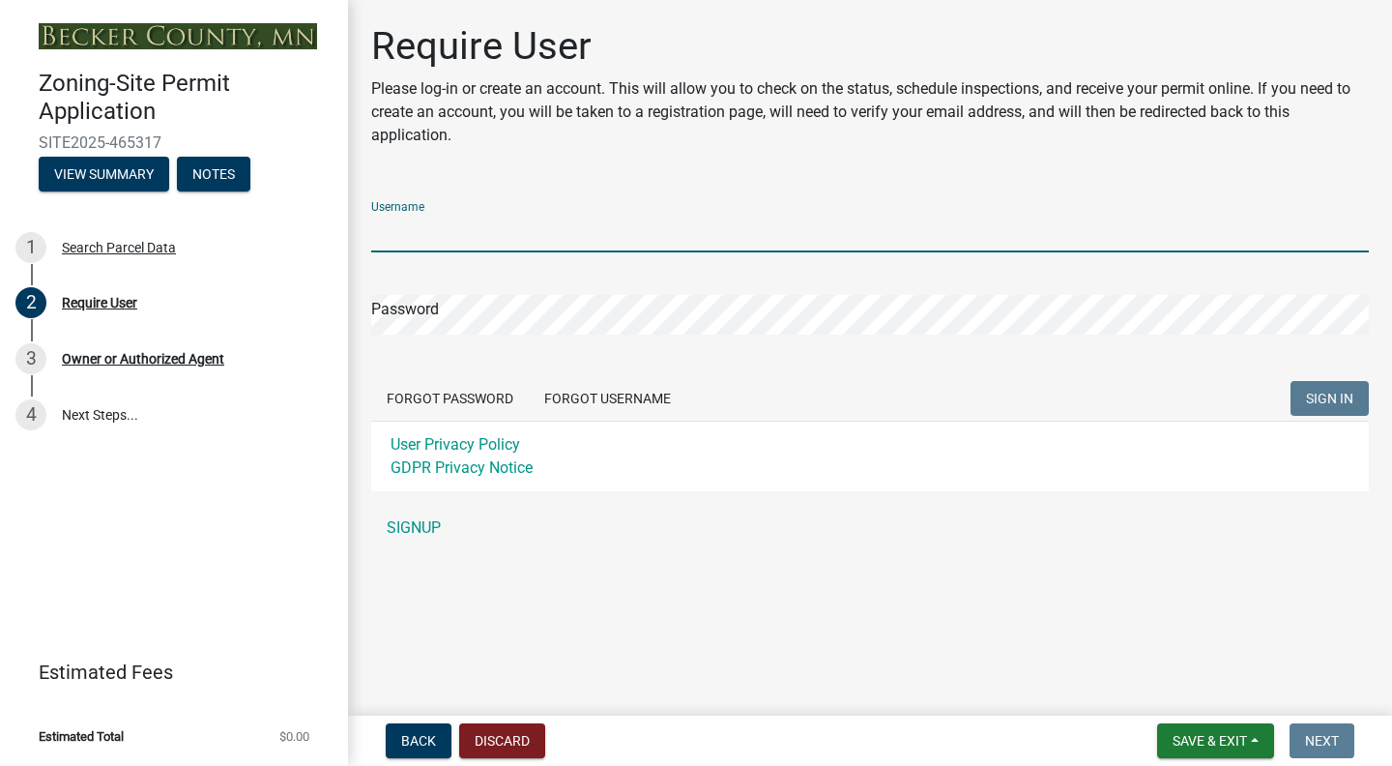  I want to click on span: SITE2025-465317, so click(174, 142).